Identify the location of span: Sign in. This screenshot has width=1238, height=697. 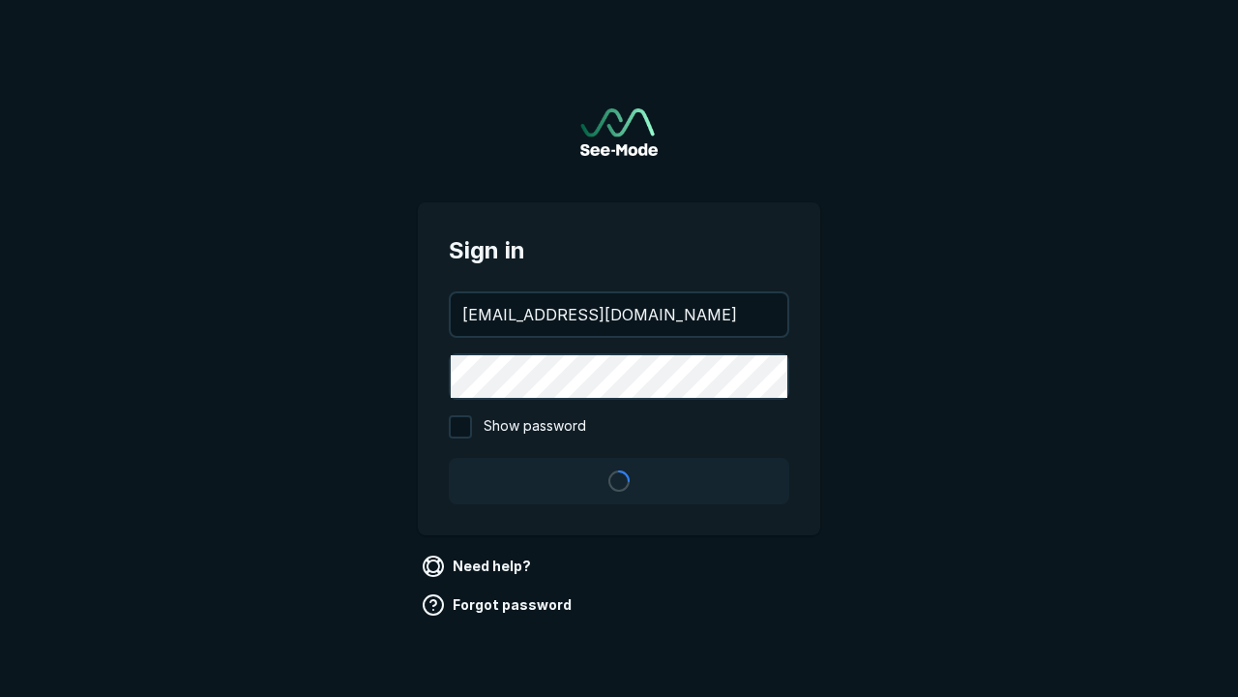
(619, 251).